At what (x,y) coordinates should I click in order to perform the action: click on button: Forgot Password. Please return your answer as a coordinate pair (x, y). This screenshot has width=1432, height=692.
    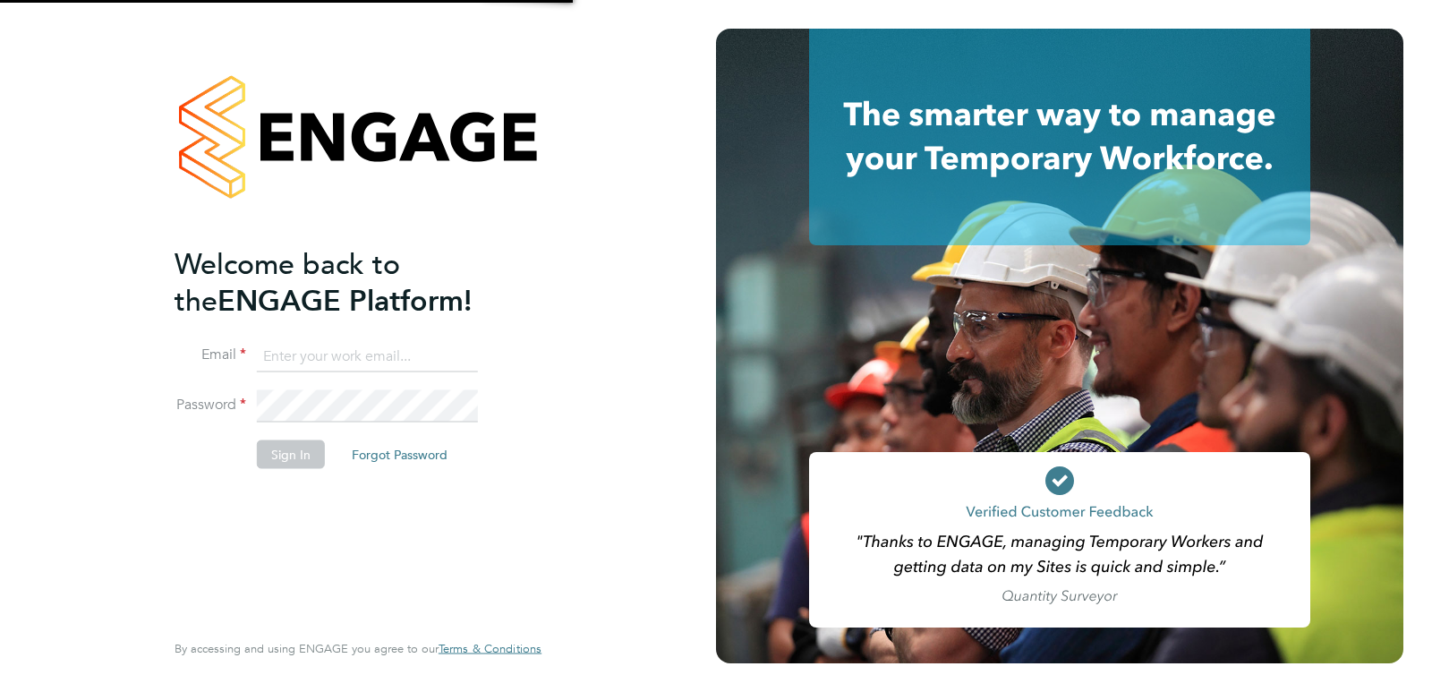
    Looking at the image, I should click on (399, 455).